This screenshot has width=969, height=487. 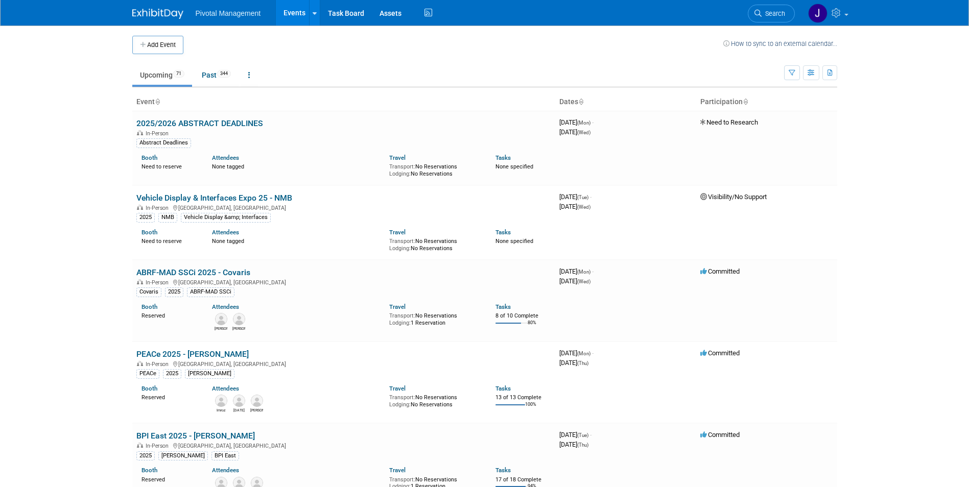 I want to click on div: Abstract Deadlines, so click(x=164, y=143).